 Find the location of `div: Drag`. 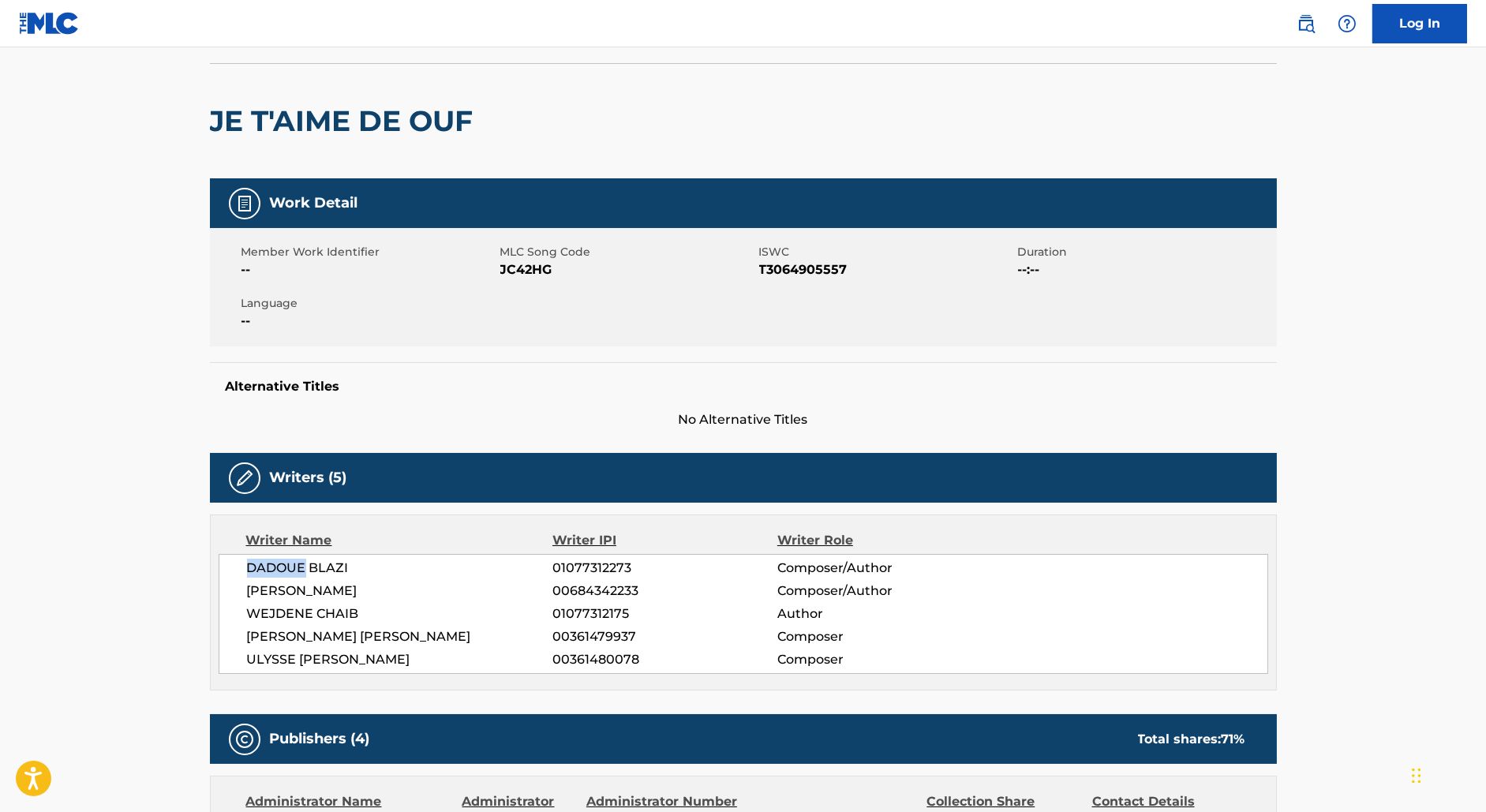

div: Drag is located at coordinates (1416, 776).